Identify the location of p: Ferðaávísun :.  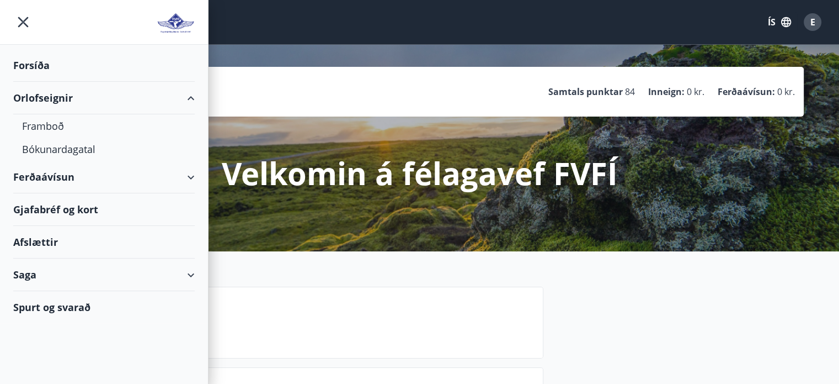
(747, 92).